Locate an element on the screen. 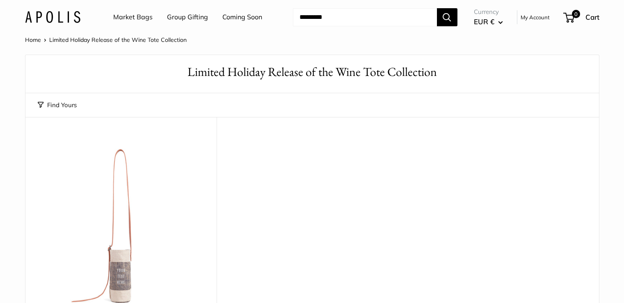  span: Limited Holiday Release of the Wine Tote Collection is located at coordinates (118, 40).